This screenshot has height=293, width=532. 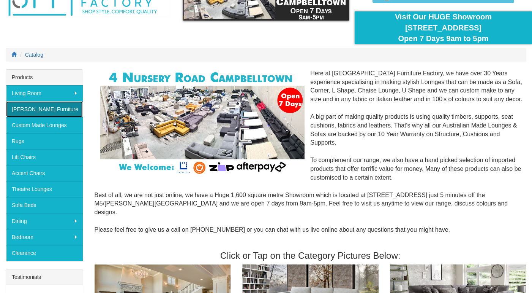 I want to click on a: Sofa Beds, so click(x=44, y=205).